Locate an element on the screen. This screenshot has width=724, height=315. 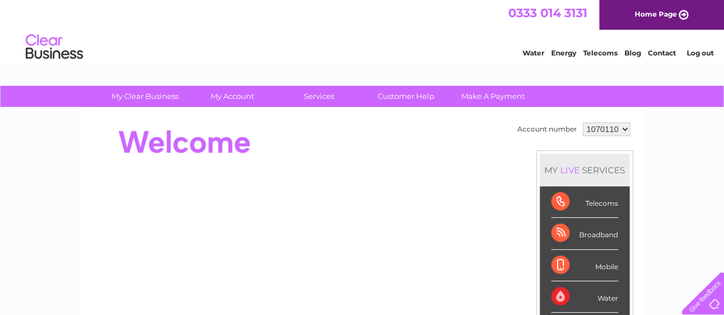
a: My Clear Business is located at coordinates (145, 96).